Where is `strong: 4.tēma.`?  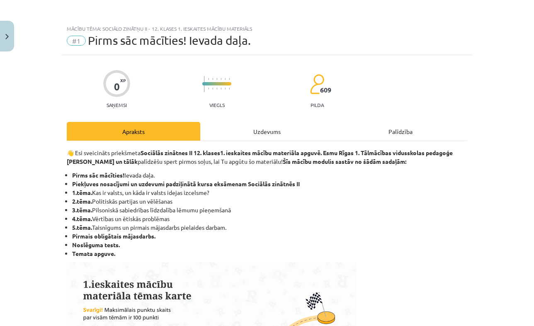 strong: 4.tēma. is located at coordinates (82, 219).